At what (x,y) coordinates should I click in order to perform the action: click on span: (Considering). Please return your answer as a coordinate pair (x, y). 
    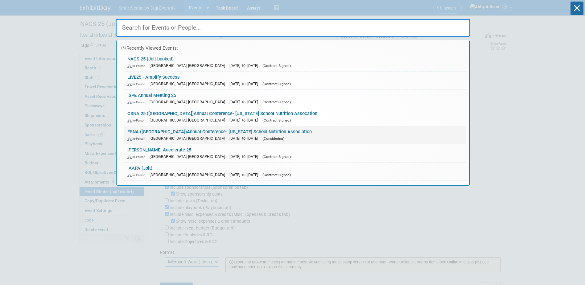
    Looking at the image, I should click on (273, 138).